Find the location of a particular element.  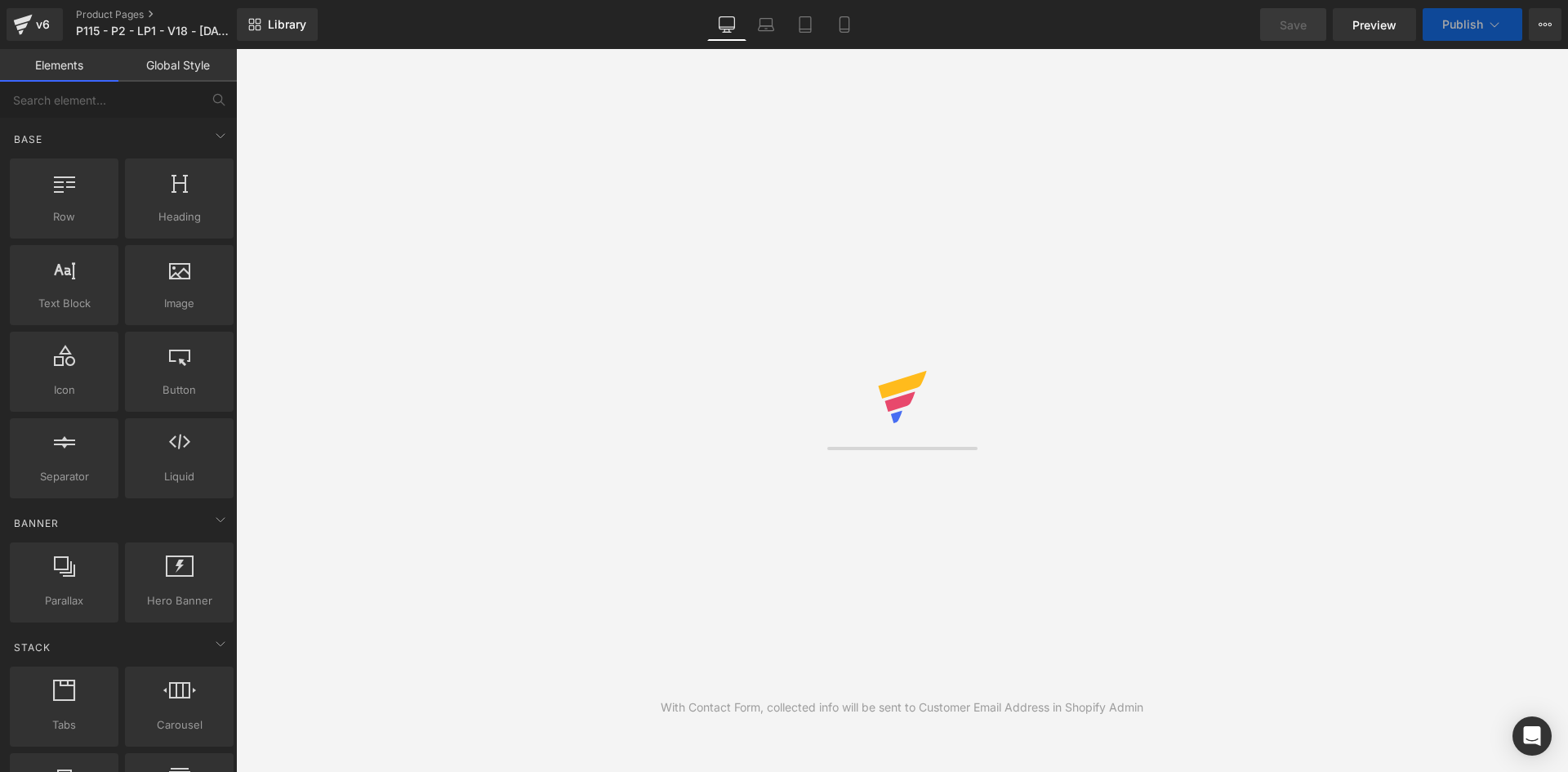

div: v6 is located at coordinates (42, 24).